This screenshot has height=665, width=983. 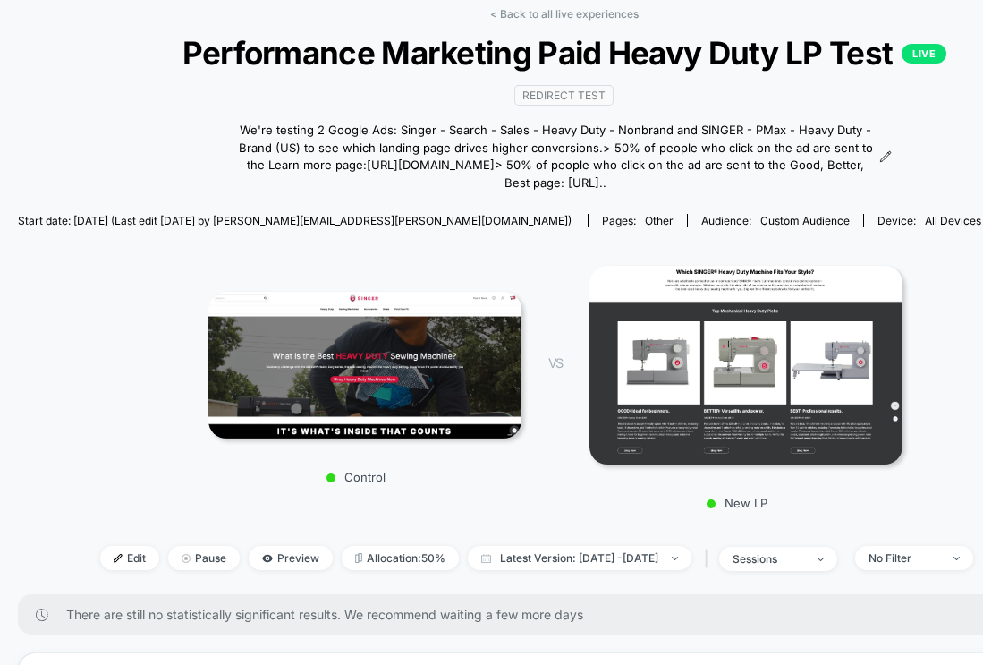 What do you see at coordinates (365, 365) in the screenshot?
I see `img: Control main` at bounding box center [365, 365].